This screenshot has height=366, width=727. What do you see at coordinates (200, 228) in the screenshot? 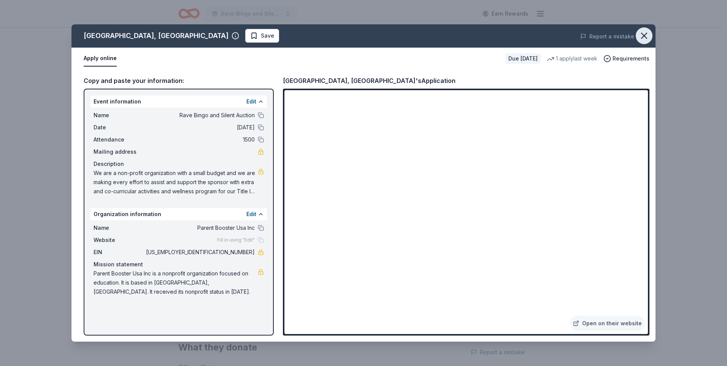
I see `span: Parent Booster Usa Inc` at bounding box center [200, 228].